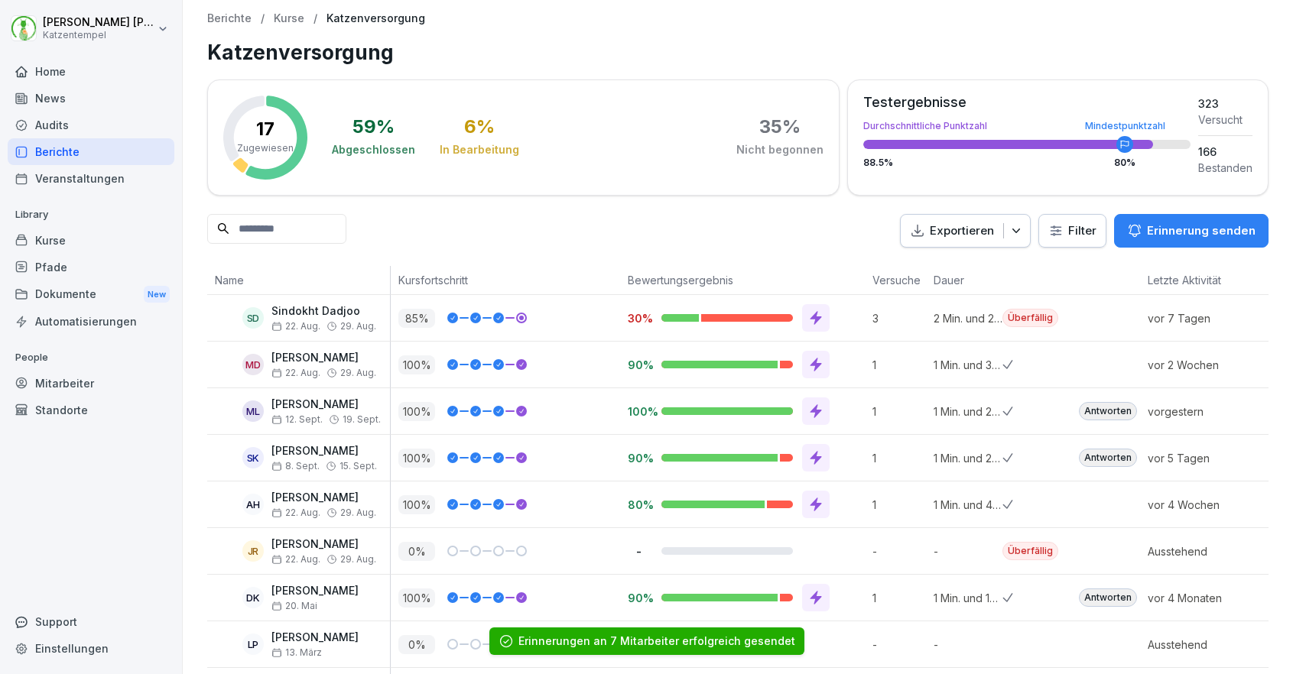 This screenshot has width=1293, height=674. Describe the element at coordinates (479, 150) in the screenshot. I see `div: In Bearbeitung` at that location.